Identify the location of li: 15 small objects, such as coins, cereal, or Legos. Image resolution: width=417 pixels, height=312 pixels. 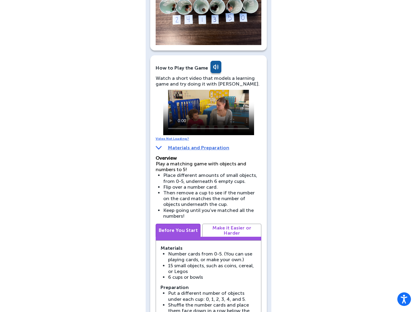
(212, 269).